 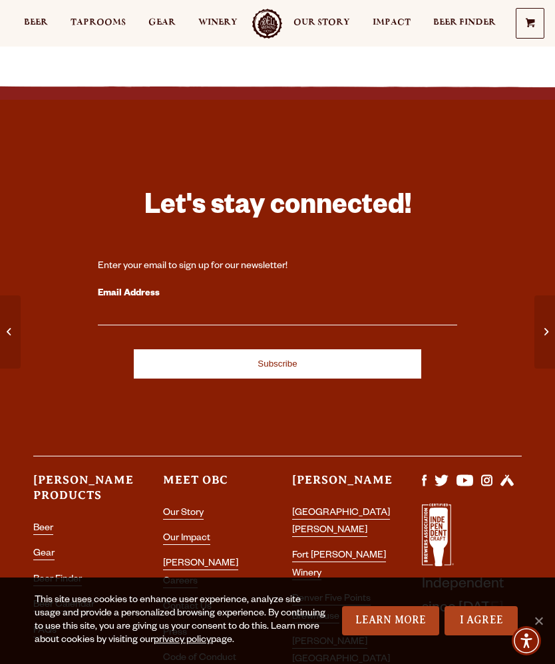 I want to click on div: Accessibility Menu, so click(x=526, y=641).